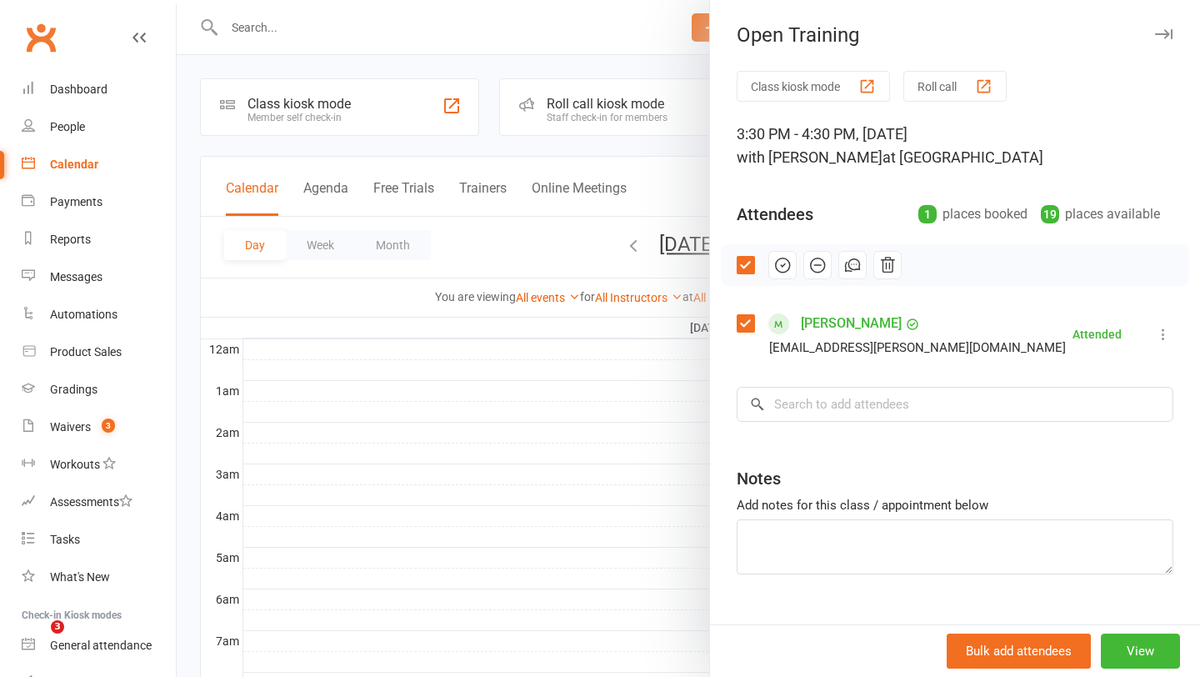  What do you see at coordinates (68, 127) in the screenshot?
I see `div: People` at bounding box center [68, 127].